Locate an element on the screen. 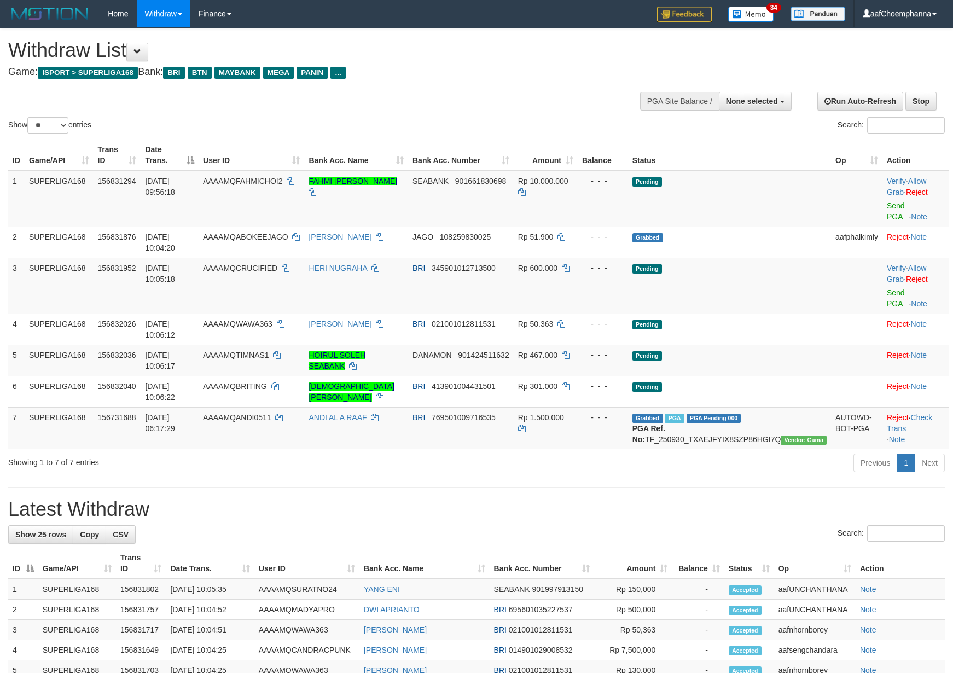  a: Send PGA is located at coordinates (896, 211).